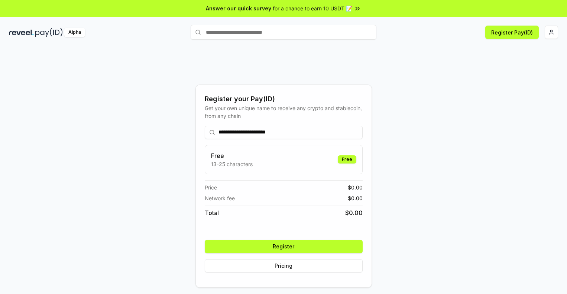 This screenshot has height=294, width=567. Describe the element at coordinates (232, 156) in the screenshot. I see `h3: Free` at that location.